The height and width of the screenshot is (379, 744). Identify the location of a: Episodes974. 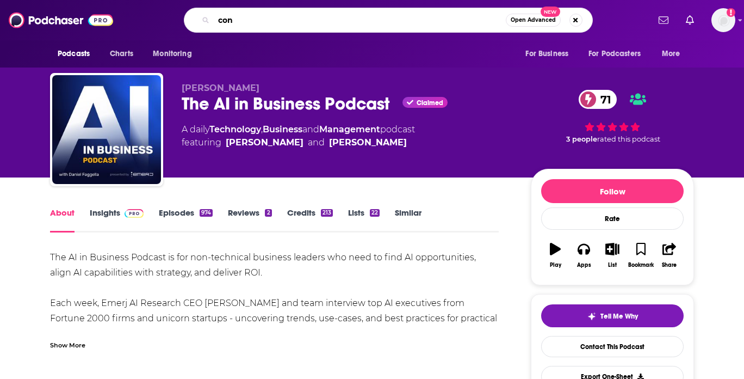
(185, 220).